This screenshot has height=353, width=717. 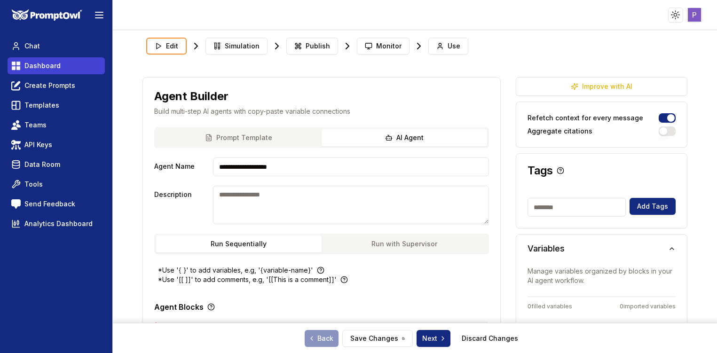 I want to click on p: Manage variables organized by blocks in your AI agent workflow., so click(x=601, y=276).